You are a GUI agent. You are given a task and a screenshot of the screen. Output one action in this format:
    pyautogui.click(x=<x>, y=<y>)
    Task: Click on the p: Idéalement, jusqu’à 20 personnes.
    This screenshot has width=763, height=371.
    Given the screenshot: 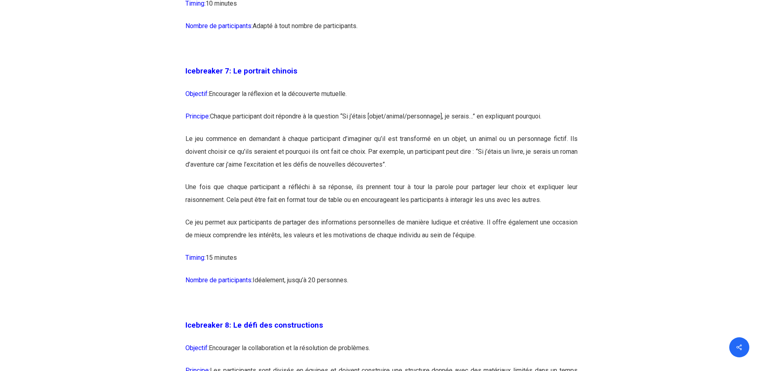 What is the action you would take?
    pyautogui.click(x=381, y=285)
    